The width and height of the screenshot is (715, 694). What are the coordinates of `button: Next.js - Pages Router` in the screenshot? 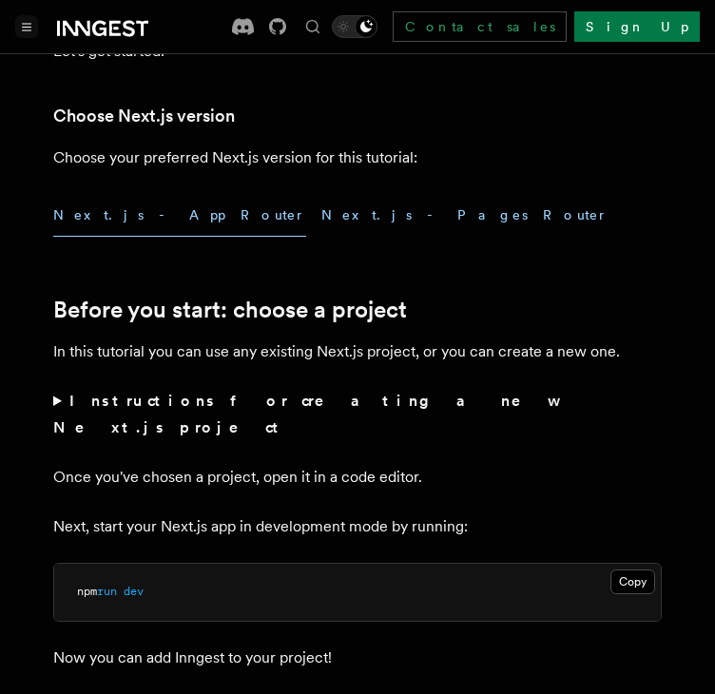 It's located at (465, 215).